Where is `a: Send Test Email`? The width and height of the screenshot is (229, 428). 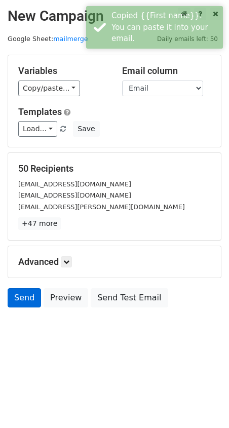 a: Send Test Email is located at coordinates (129, 298).